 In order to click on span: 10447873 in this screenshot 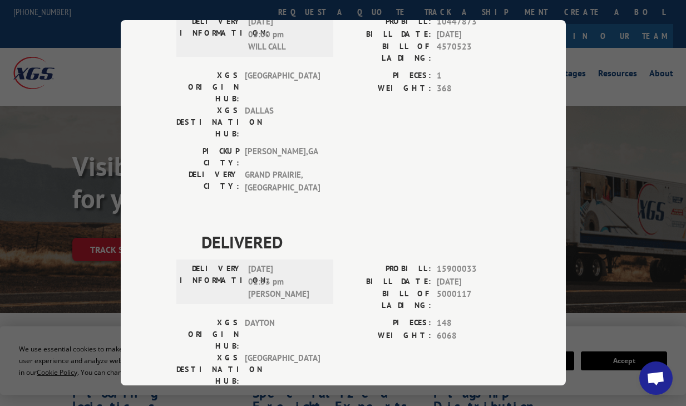, I will do `click(474, 22)`.